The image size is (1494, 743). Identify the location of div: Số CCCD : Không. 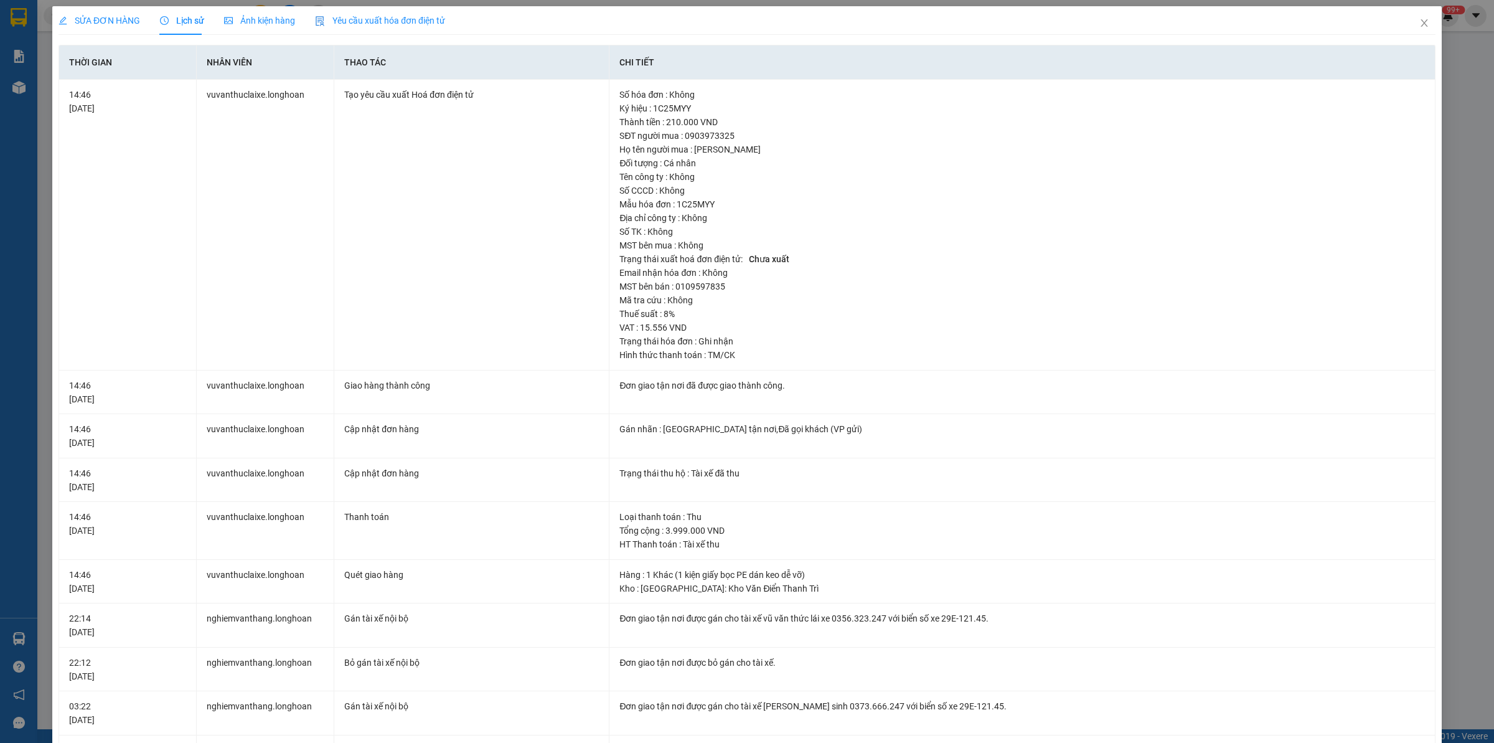
(1022, 190).